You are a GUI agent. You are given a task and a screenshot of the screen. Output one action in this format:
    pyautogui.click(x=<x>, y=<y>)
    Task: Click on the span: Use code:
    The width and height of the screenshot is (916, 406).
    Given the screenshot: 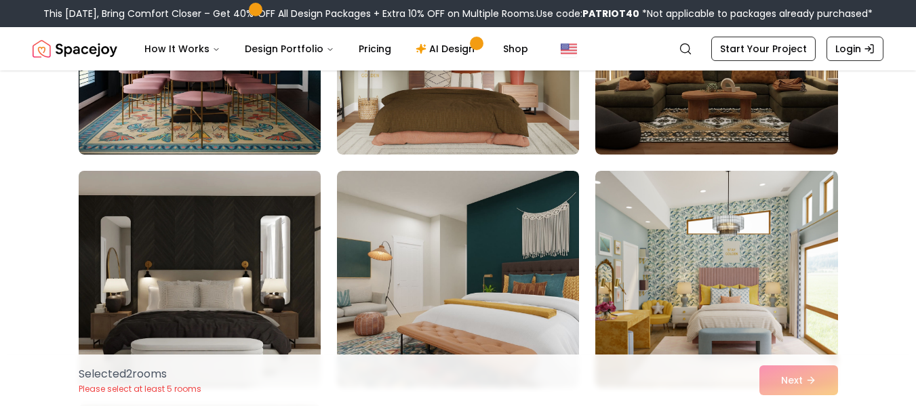 What is the action you would take?
    pyautogui.click(x=588, y=14)
    